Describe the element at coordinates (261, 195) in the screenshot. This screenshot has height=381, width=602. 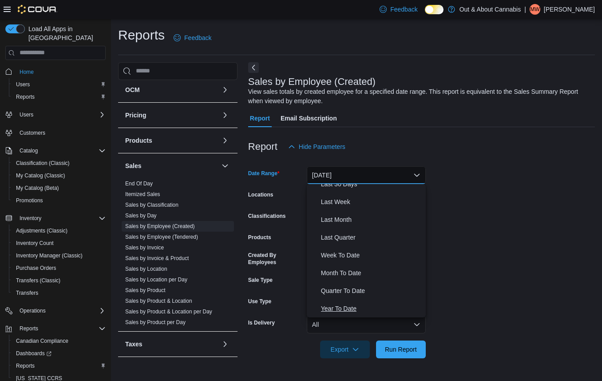
I see `label: Locations` at that location.